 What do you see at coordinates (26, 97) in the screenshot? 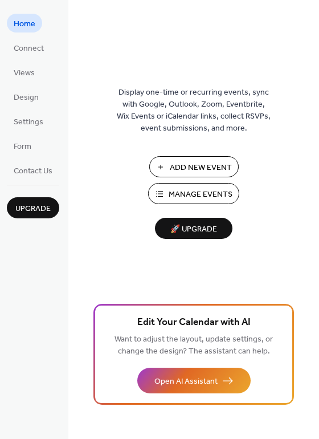
I see `span: Design` at bounding box center [26, 97].